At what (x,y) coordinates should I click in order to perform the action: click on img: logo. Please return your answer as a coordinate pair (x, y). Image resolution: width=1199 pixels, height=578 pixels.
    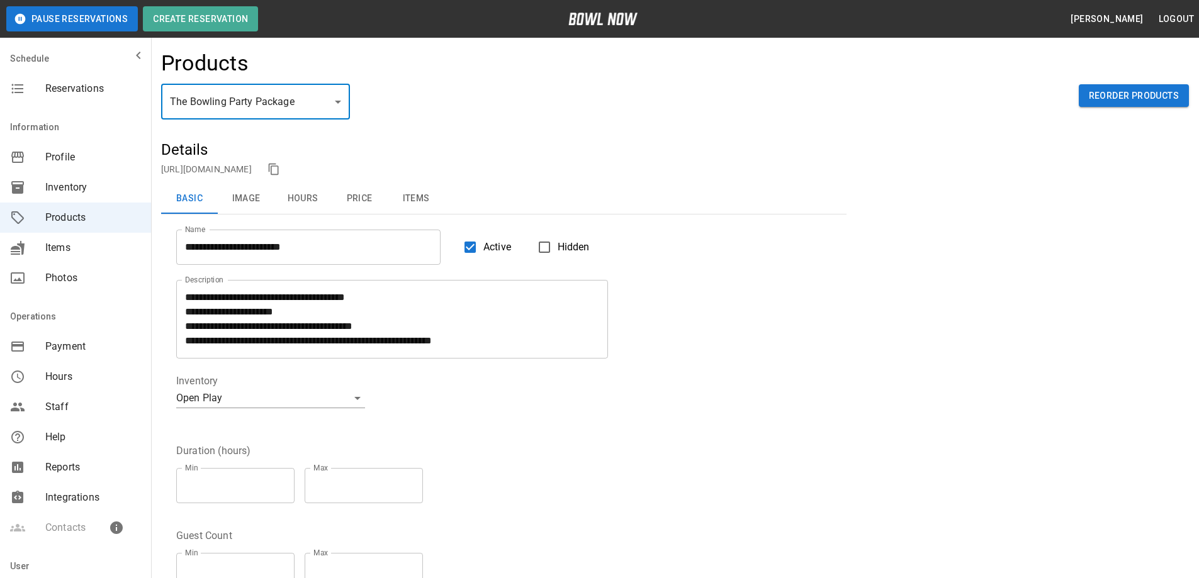
    Looking at the image, I should click on (603, 19).